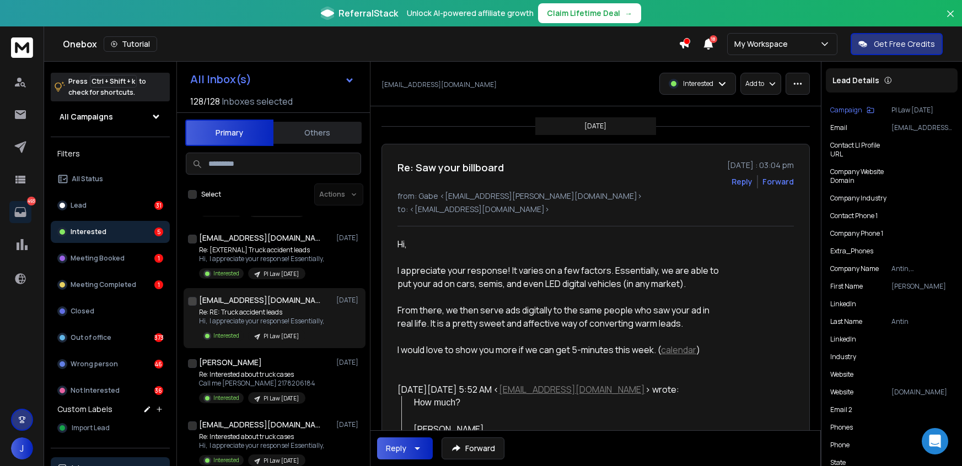 Image resolution: width=962 pixels, height=466 pixels. I want to click on button: Wrong person46, so click(110, 364).